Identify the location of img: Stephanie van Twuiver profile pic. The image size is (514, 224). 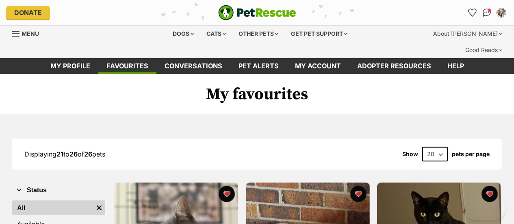
(502, 13).